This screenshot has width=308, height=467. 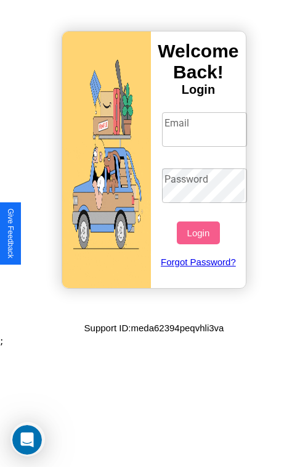 I want to click on img: gif, so click(x=107, y=160).